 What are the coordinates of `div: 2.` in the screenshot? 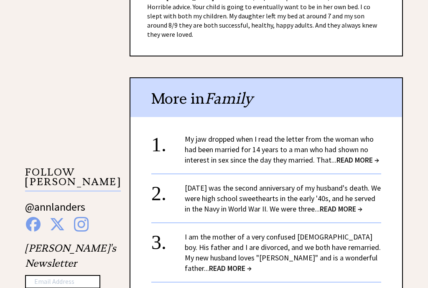 It's located at (168, 190).